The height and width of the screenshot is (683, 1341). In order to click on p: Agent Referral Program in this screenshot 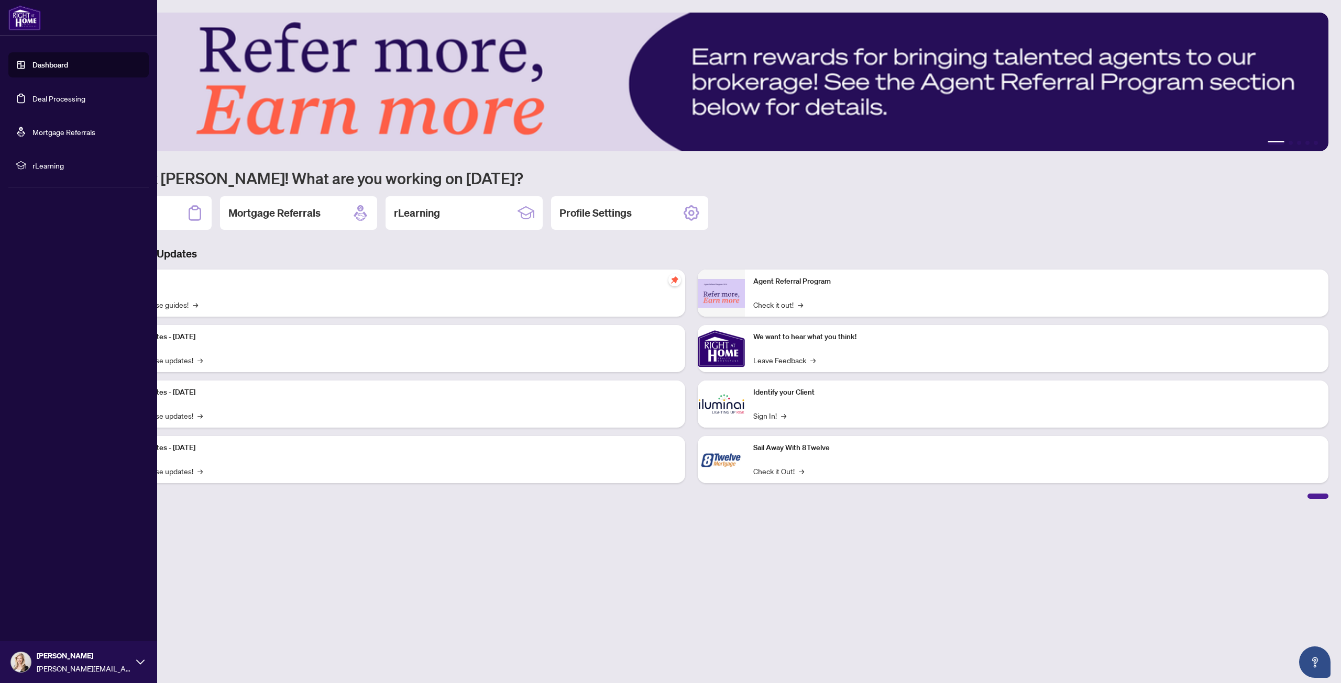, I will do `click(1036, 282)`.